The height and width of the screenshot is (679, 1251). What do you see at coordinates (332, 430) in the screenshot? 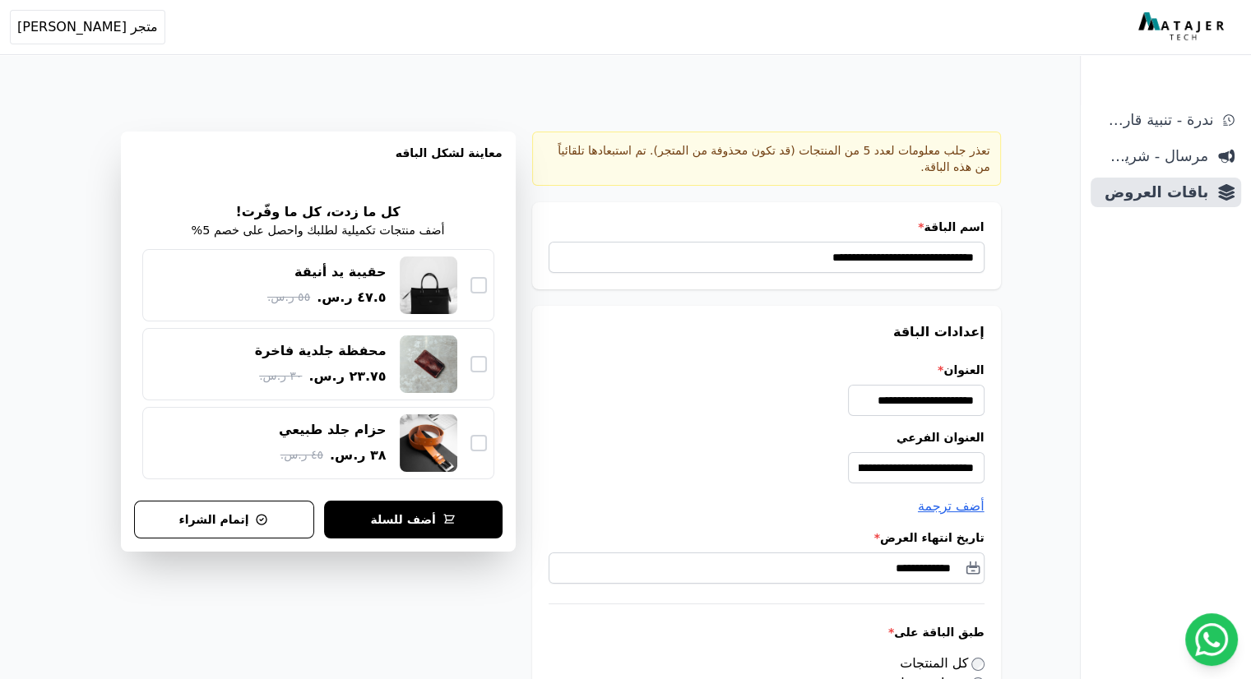
I see `div: حزام جلد طبيعي` at bounding box center [332, 430].